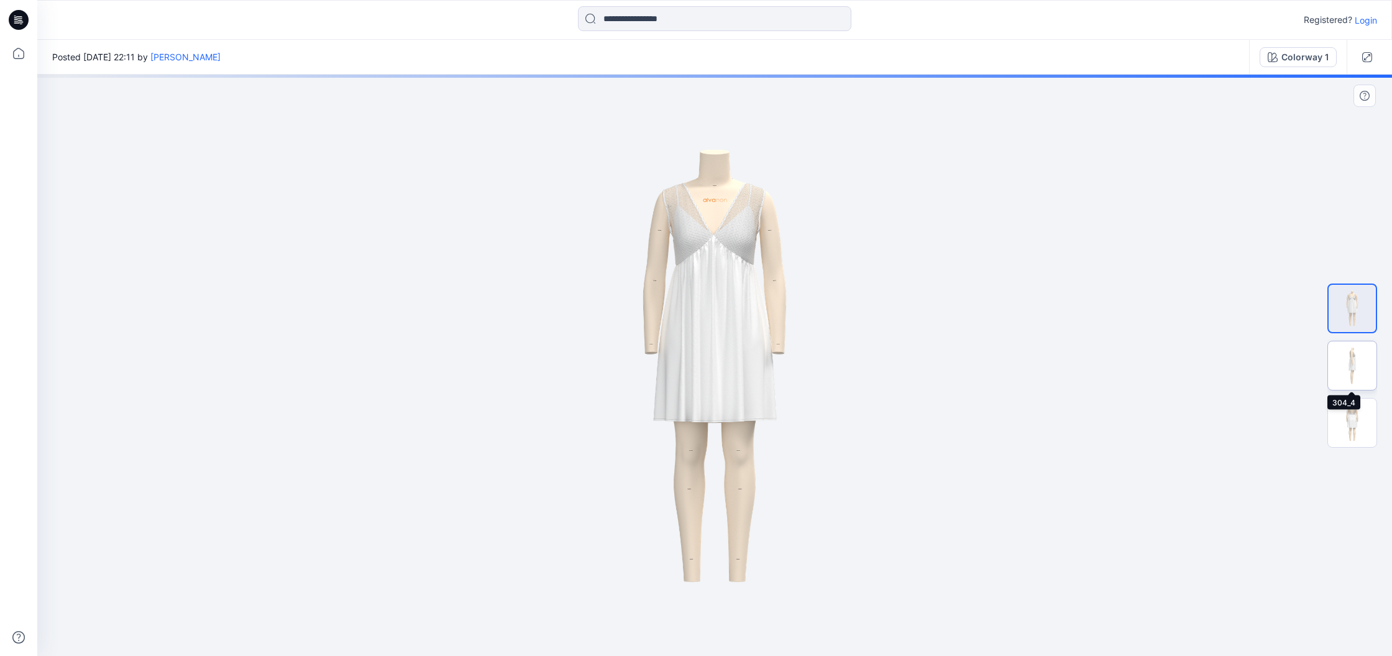 The image size is (1392, 656). I want to click on img: eyJhbGciOiJIUzI1NiIsImtpZCI6IjAiLCJzbHQiOiJzZXMiLCJ0eXAiOiJKV1QifQ.eyJkYXRhIjp7InR5cGUiOiJzdG9yYW..., so click(714, 365).